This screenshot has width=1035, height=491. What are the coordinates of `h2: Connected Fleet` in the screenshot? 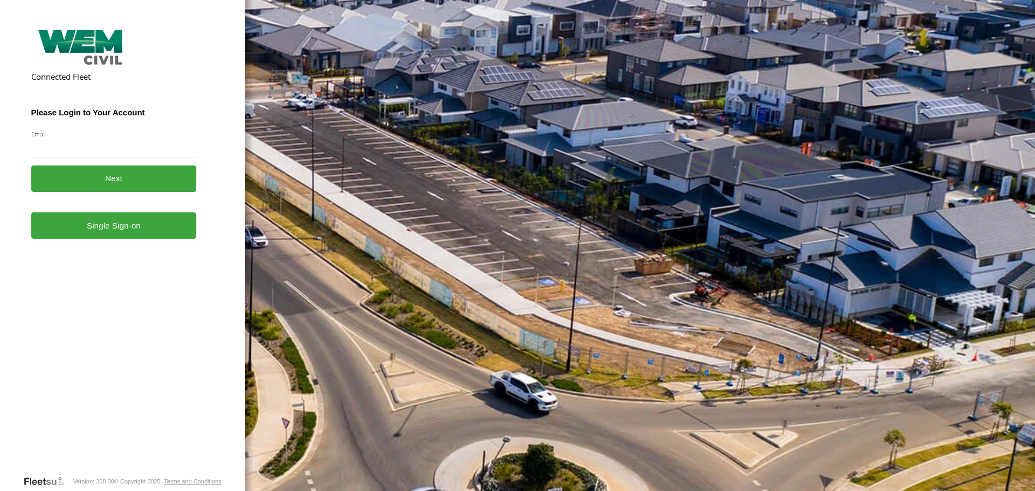 It's located at (114, 77).